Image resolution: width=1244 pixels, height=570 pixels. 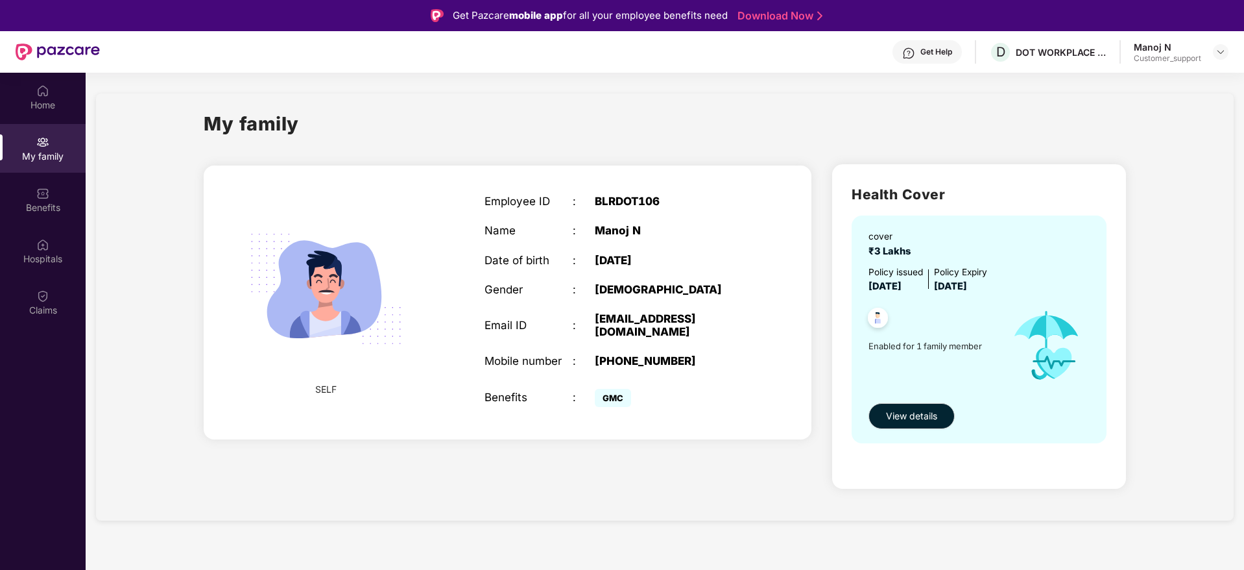 I want to click on img: svg+xml;base64,PHN2ZyB3aWR0aD0iMjAiIGhlaWdodD0iMjAiIHZpZXdCb3g9IjAgMCAyMCAyMCIgZmlsbD0ibm9uZSIgeG..., so click(x=43, y=142).